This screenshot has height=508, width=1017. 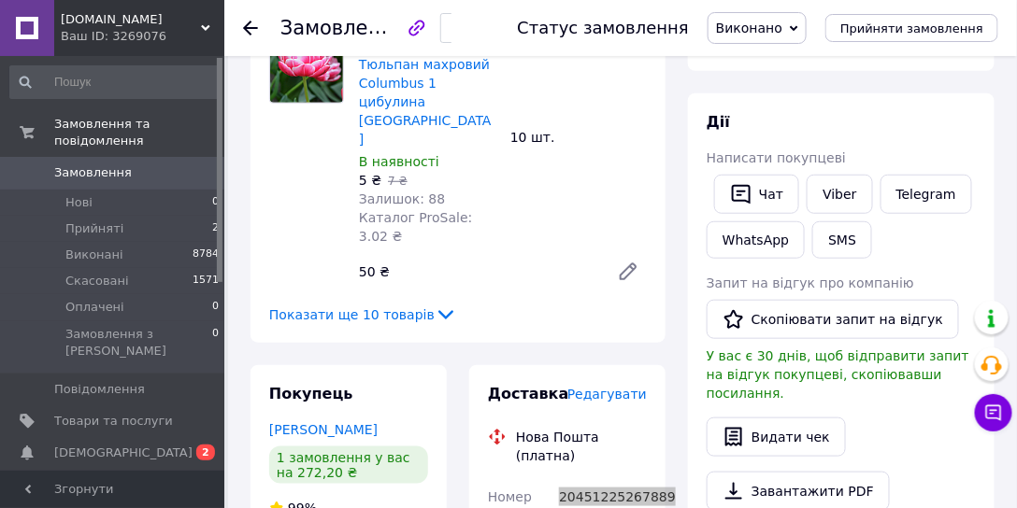 I want to click on span: 7 ₴, so click(x=397, y=181).